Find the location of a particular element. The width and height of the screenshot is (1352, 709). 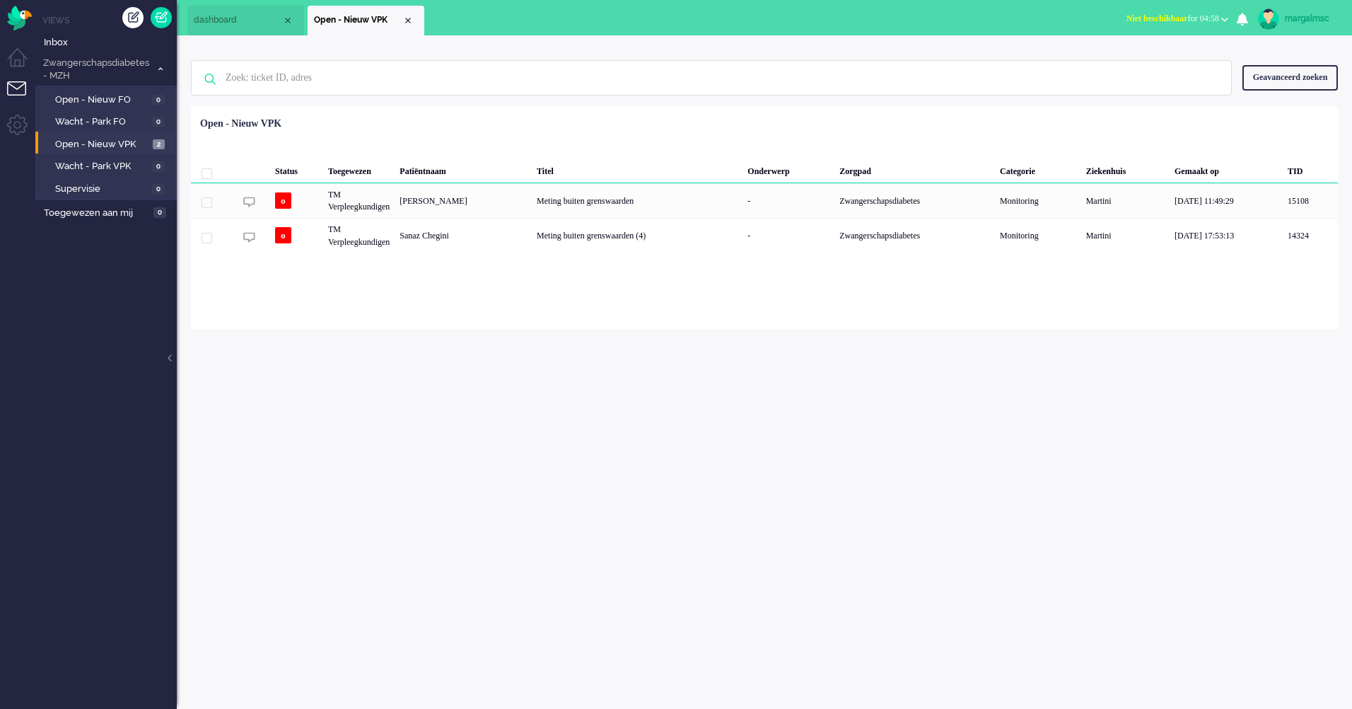

div: Geavanceerd zoeken is located at coordinates (1290, 77).